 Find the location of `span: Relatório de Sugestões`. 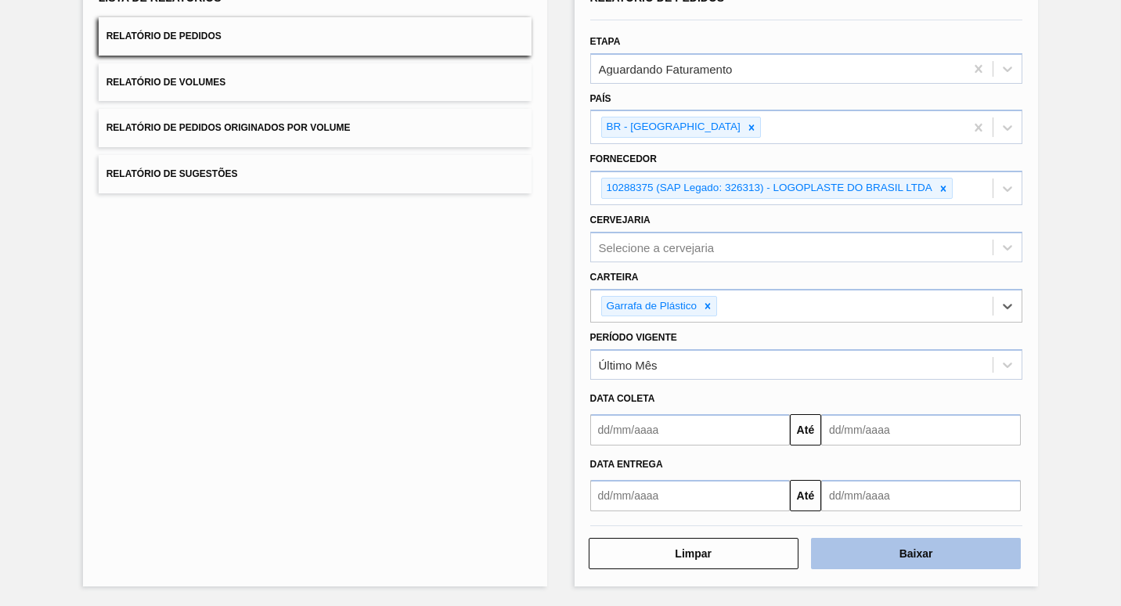

span: Relatório de Sugestões is located at coordinates (172, 174).